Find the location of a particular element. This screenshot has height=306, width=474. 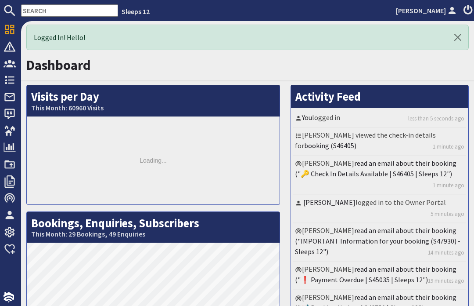

a: Sleeps 12 is located at coordinates (136, 11).